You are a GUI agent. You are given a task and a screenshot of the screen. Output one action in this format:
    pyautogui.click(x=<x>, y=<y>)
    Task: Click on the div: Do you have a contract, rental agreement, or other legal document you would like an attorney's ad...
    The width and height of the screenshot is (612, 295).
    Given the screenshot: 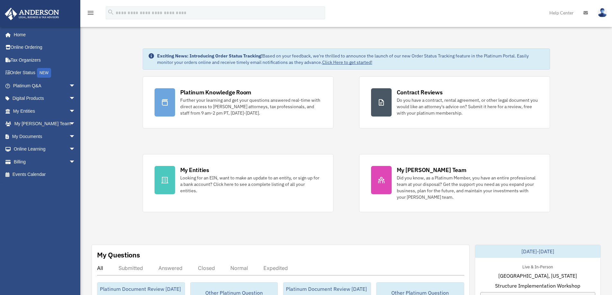 What is the action you would take?
    pyautogui.click(x=468, y=107)
    